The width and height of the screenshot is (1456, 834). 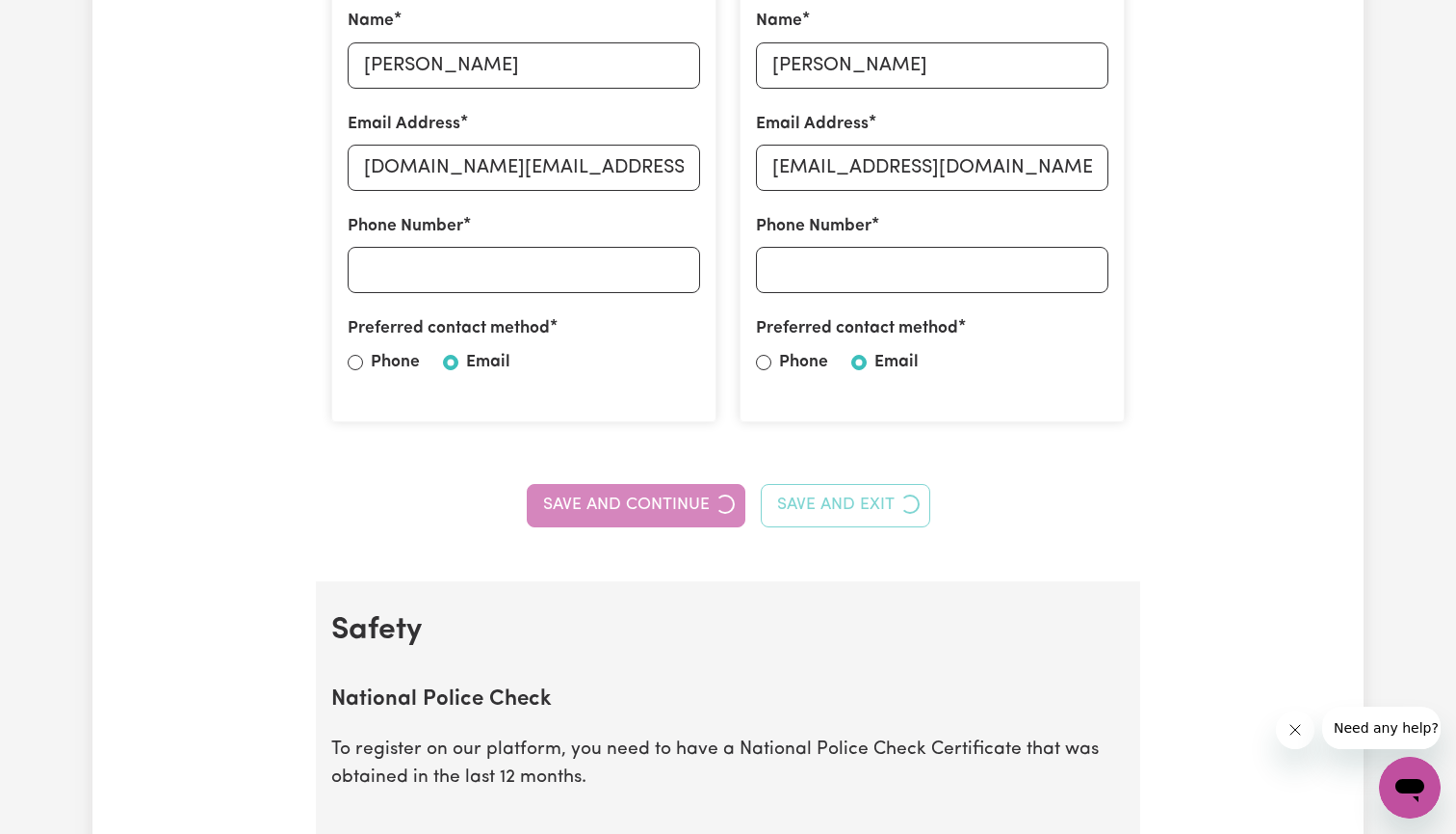 I want to click on span: Need any help?, so click(x=64, y=21).